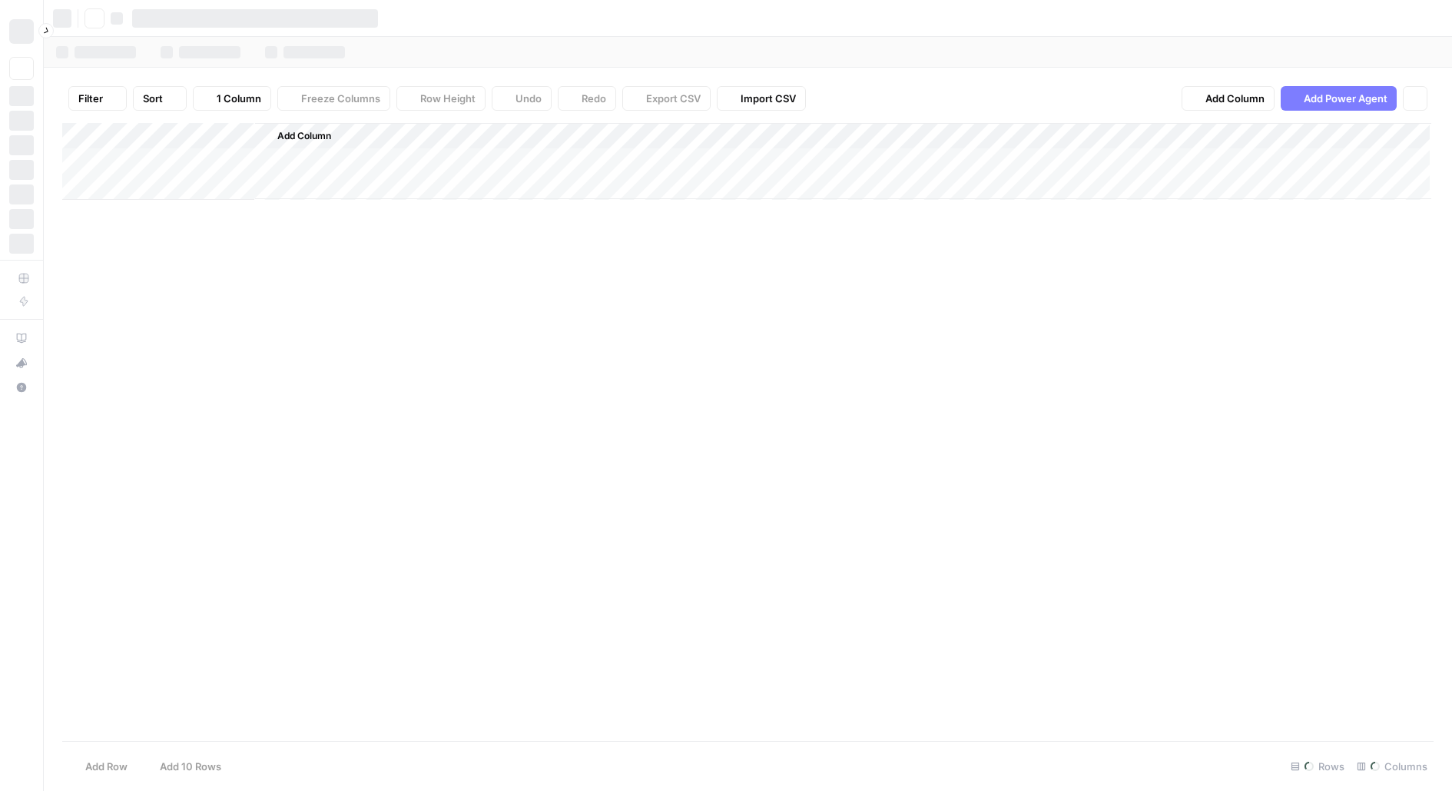 The height and width of the screenshot is (791, 1452). Describe the element at coordinates (666, 98) in the screenshot. I see `button: Export CSV` at that location.